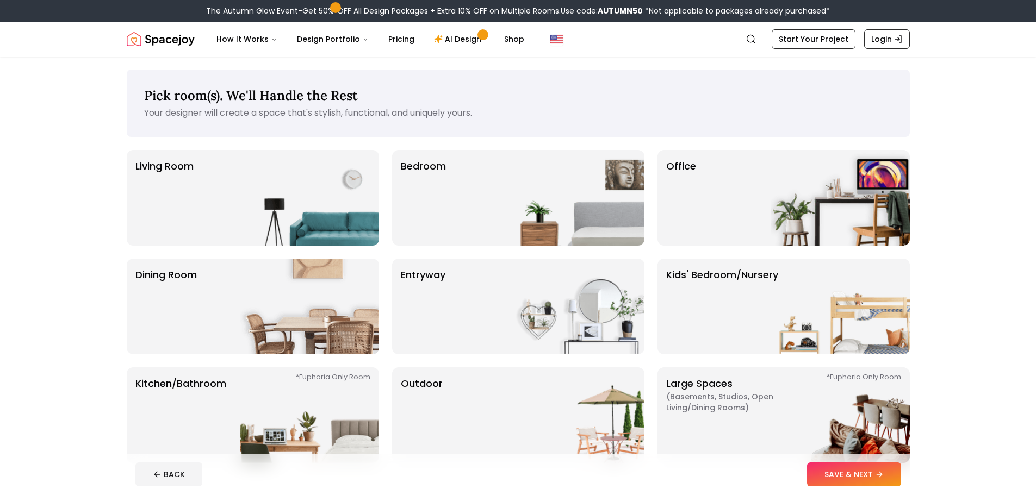  What do you see at coordinates (813, 39) in the screenshot?
I see `a: Start Your Project` at bounding box center [813, 39].